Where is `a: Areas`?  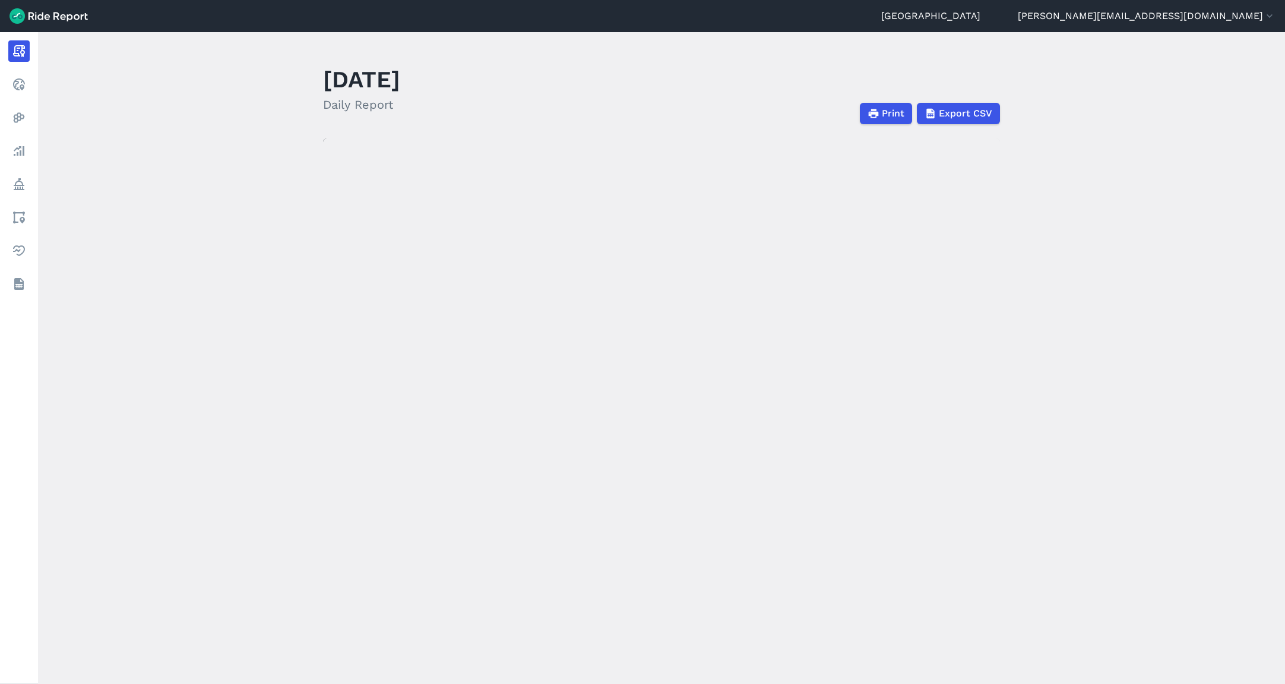 a: Areas is located at coordinates (19, 217).